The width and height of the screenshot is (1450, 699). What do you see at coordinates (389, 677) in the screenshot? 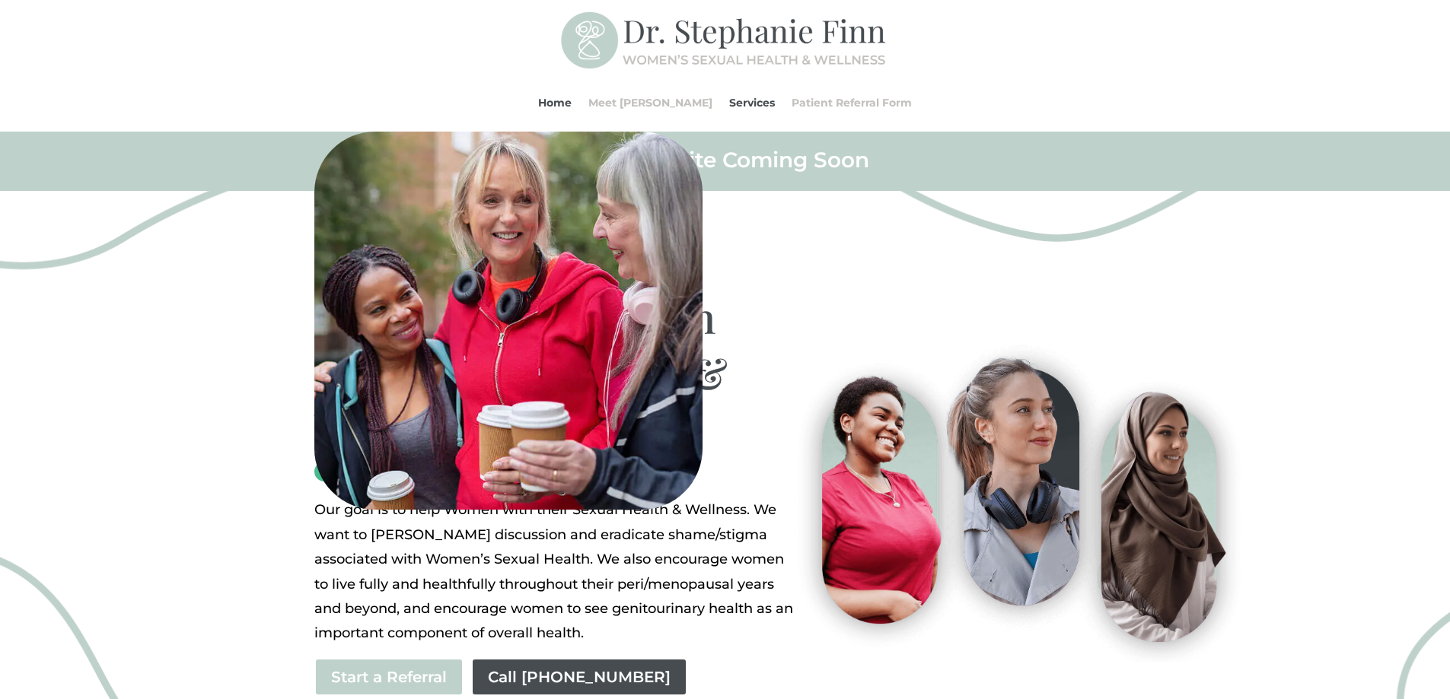
I see `a: Start a Referral` at bounding box center [389, 677].